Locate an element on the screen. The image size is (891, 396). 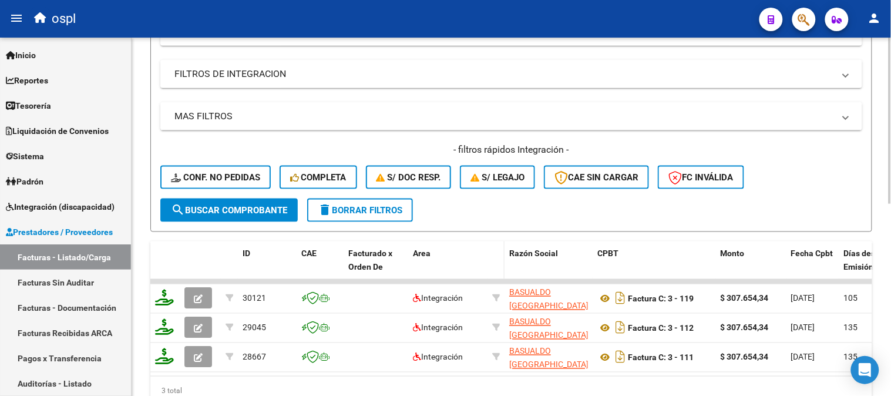
span: 29045 is located at coordinates (254, 328).